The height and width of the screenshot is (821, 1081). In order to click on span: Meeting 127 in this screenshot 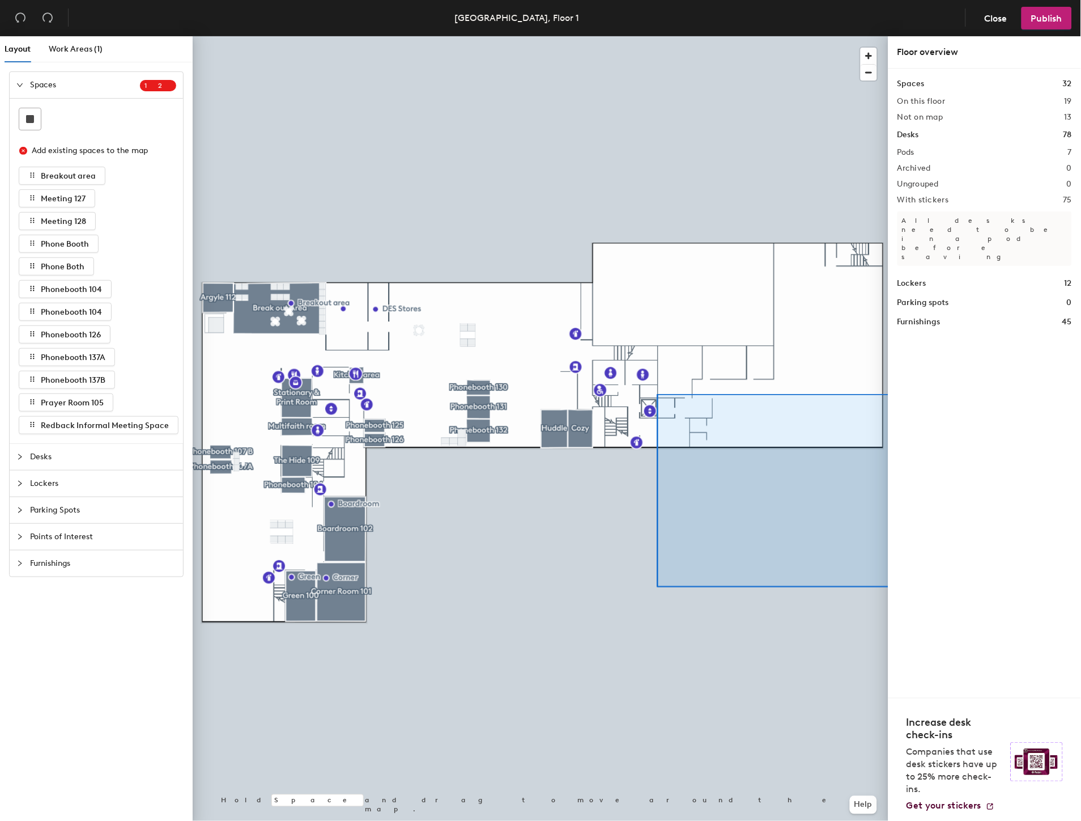, I will do `click(63, 198)`.